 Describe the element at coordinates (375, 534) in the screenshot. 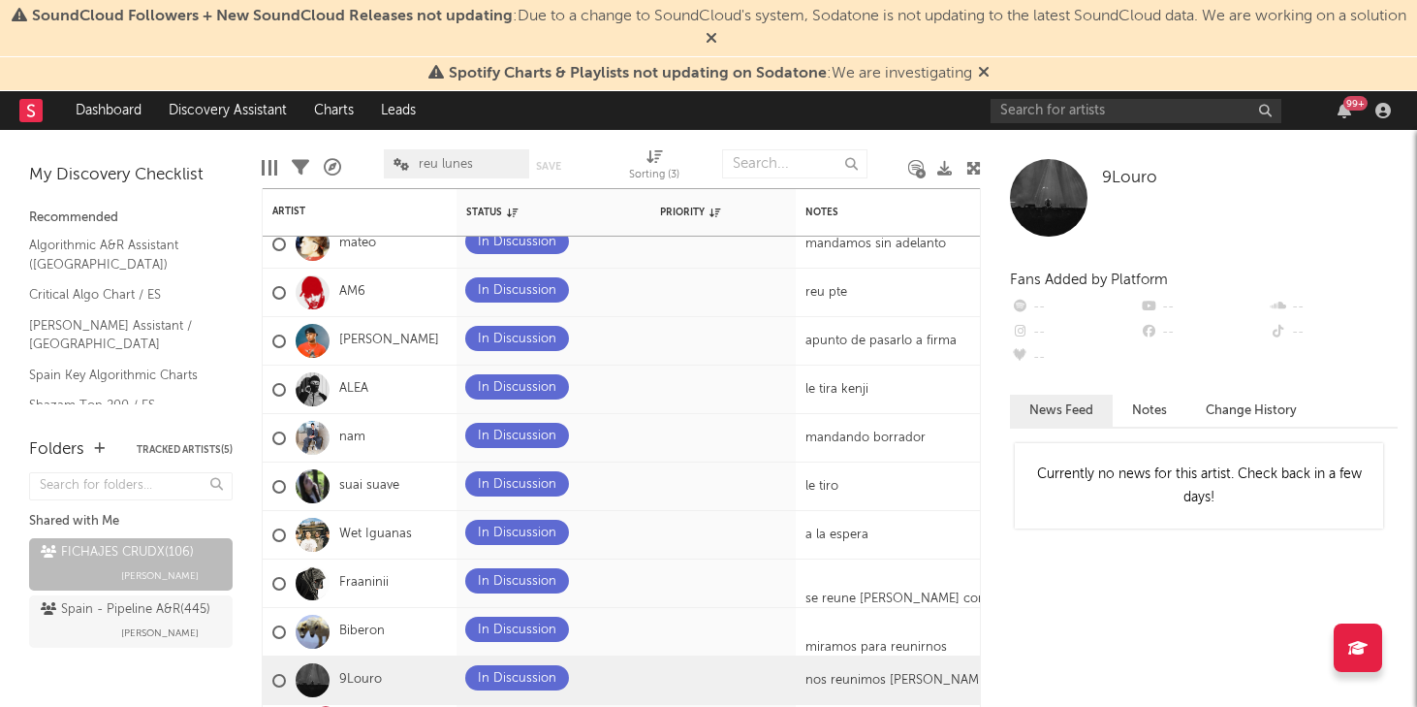

I see `a: Wet Iguanas` at that location.